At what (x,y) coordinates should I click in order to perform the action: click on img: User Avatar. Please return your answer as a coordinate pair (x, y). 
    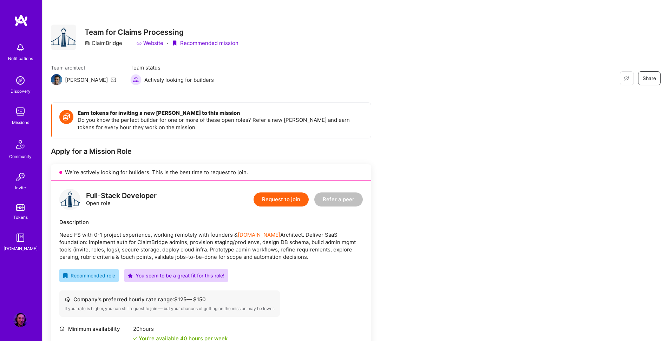
    Looking at the image, I should click on (20, 320).